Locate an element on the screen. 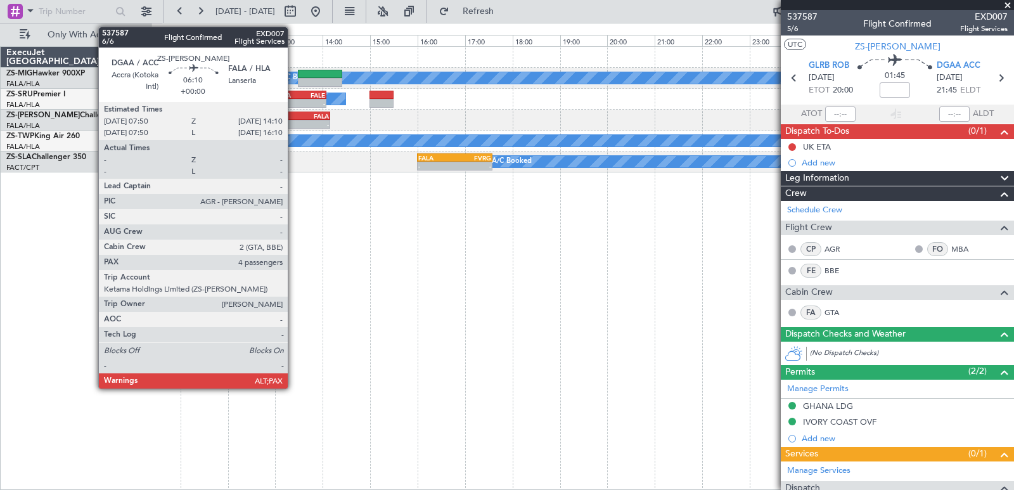 The width and height of the screenshot is (1014, 490). span: ZS-MIG is located at coordinates (19, 74).